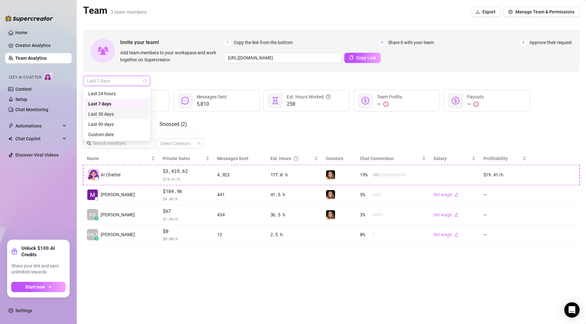 The width and height of the screenshot is (586, 324). Describe the element at coordinates (496, 159) in the screenshot. I see `span: Profitability` at that location.